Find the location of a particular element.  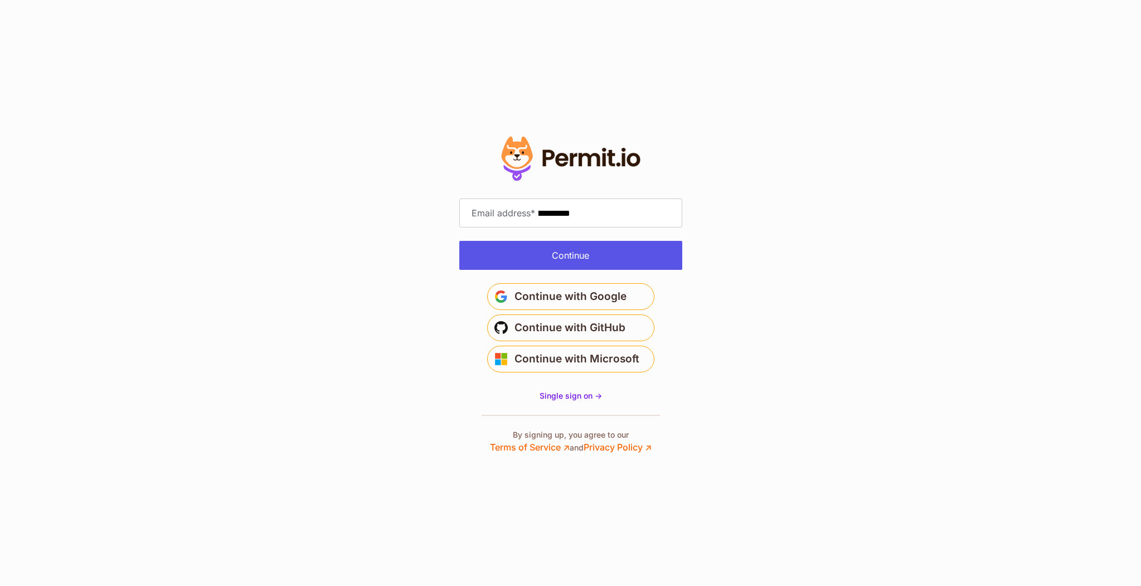

a: Single sign on -> is located at coordinates (571, 396).